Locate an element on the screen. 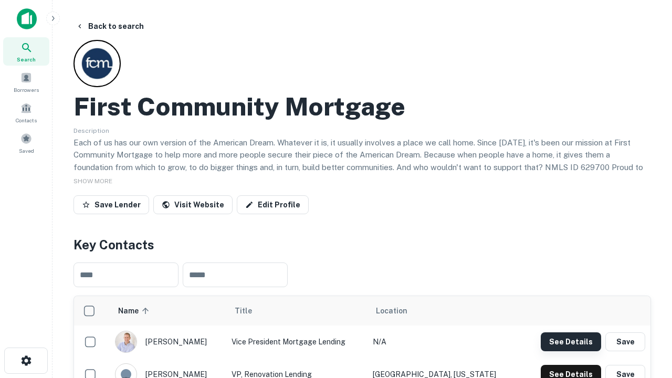  th: Name is located at coordinates (168, 311).